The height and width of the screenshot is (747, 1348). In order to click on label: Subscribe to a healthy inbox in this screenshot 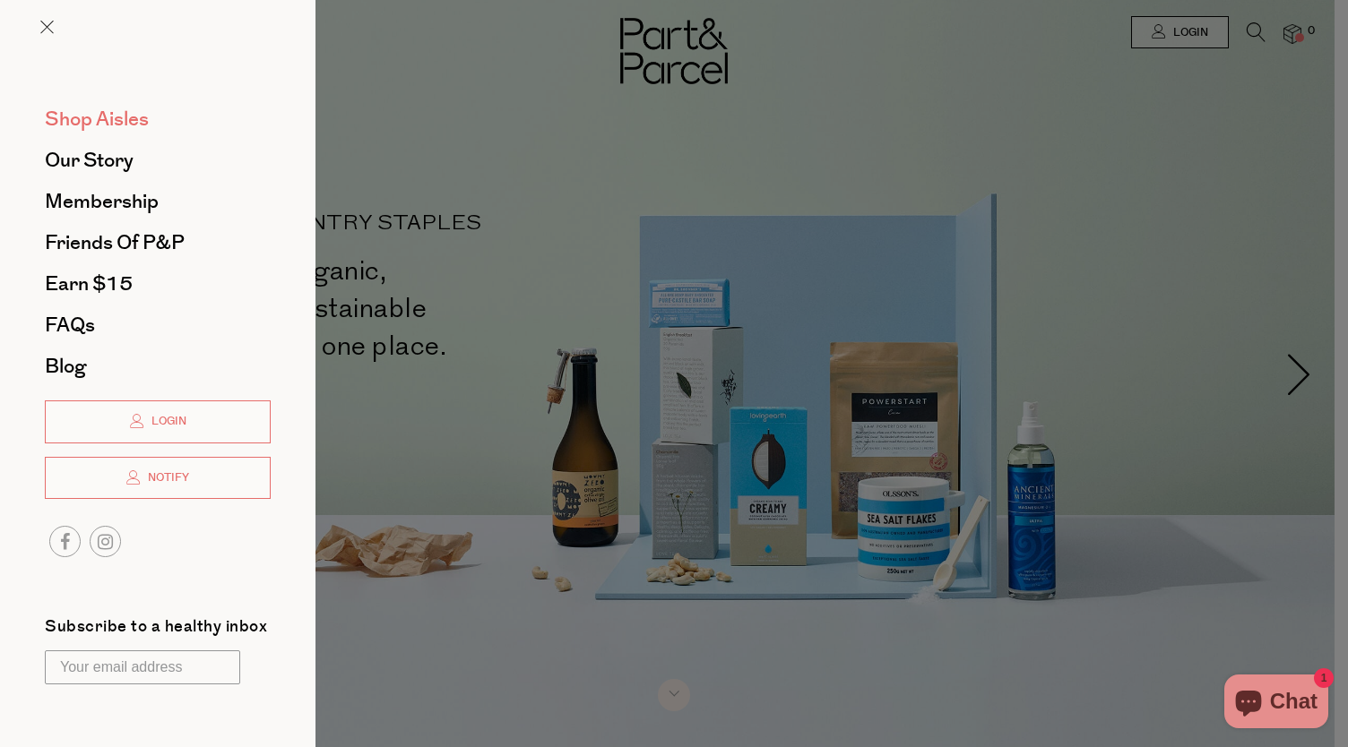, I will do `click(156, 630)`.